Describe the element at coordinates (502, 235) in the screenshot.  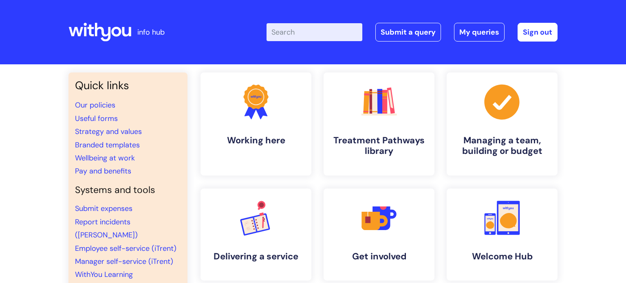
I see `a: Welcome Hub` at that location.